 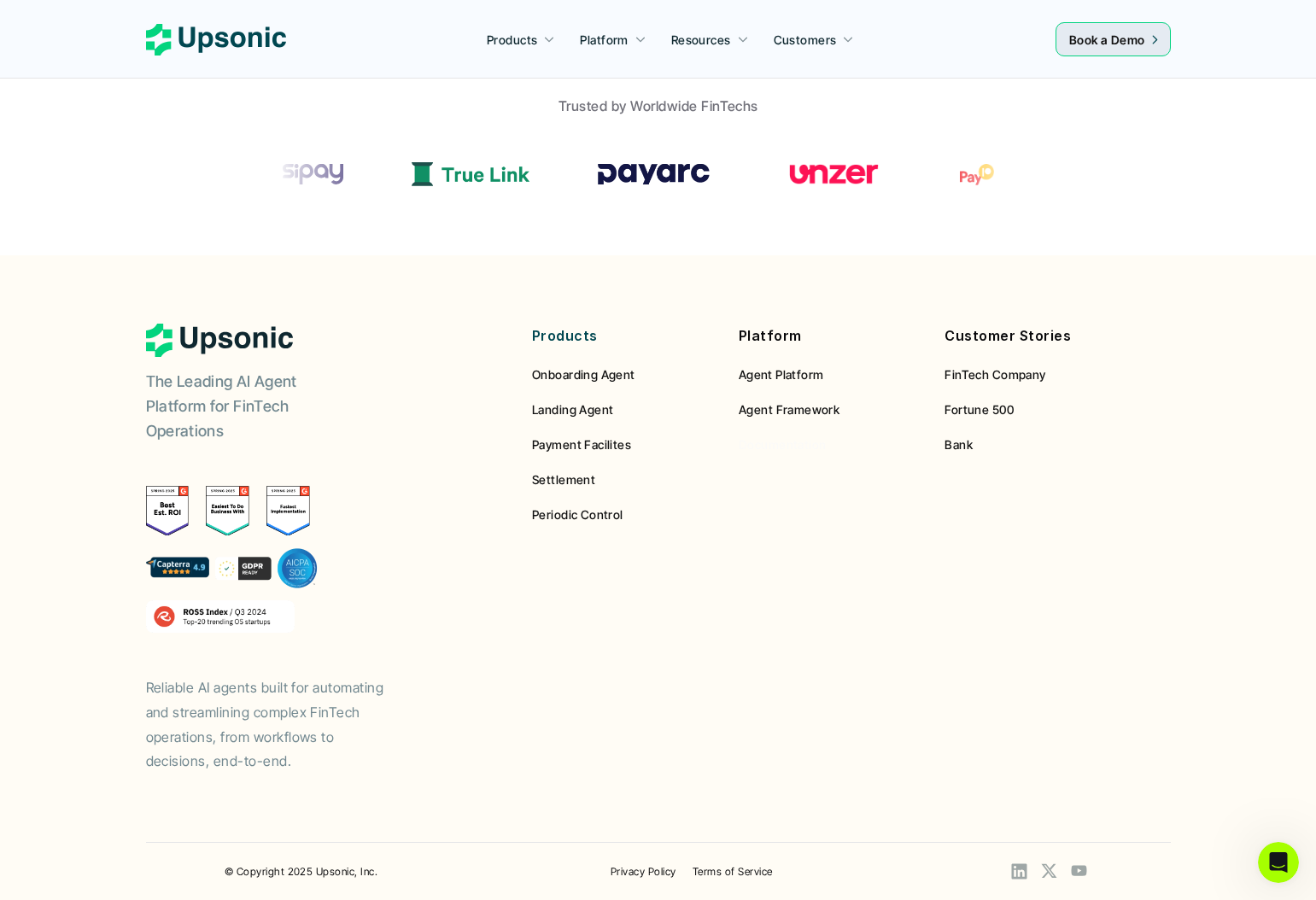 I want to click on a: Book a Demo, so click(x=1114, y=40).